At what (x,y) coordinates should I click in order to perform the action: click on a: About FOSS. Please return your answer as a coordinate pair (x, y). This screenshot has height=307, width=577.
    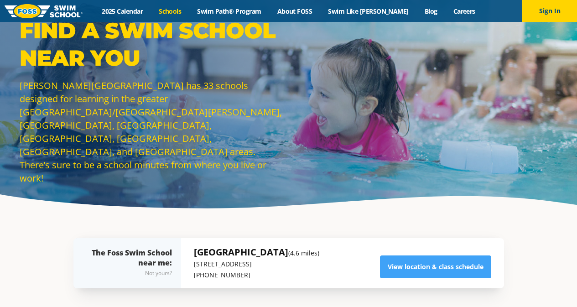
    Looking at the image, I should click on (295, 11).